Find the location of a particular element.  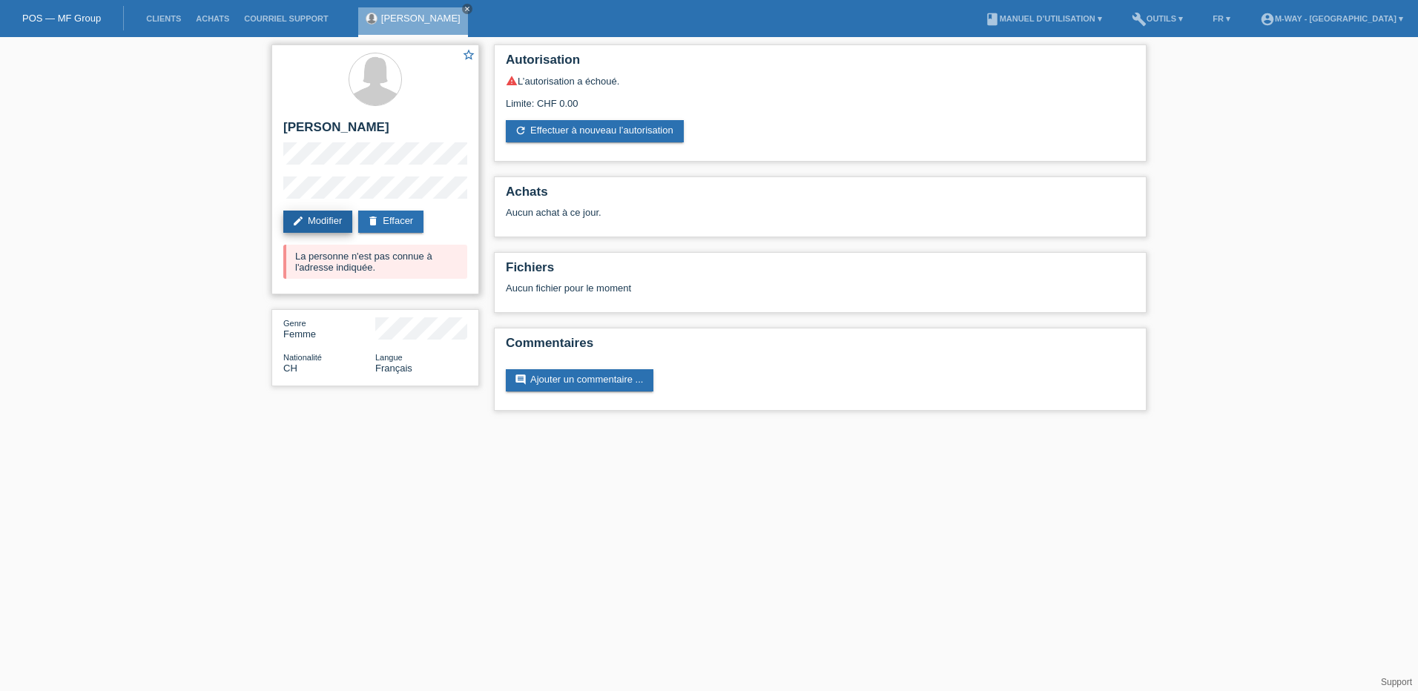

i: book is located at coordinates (992, 19).